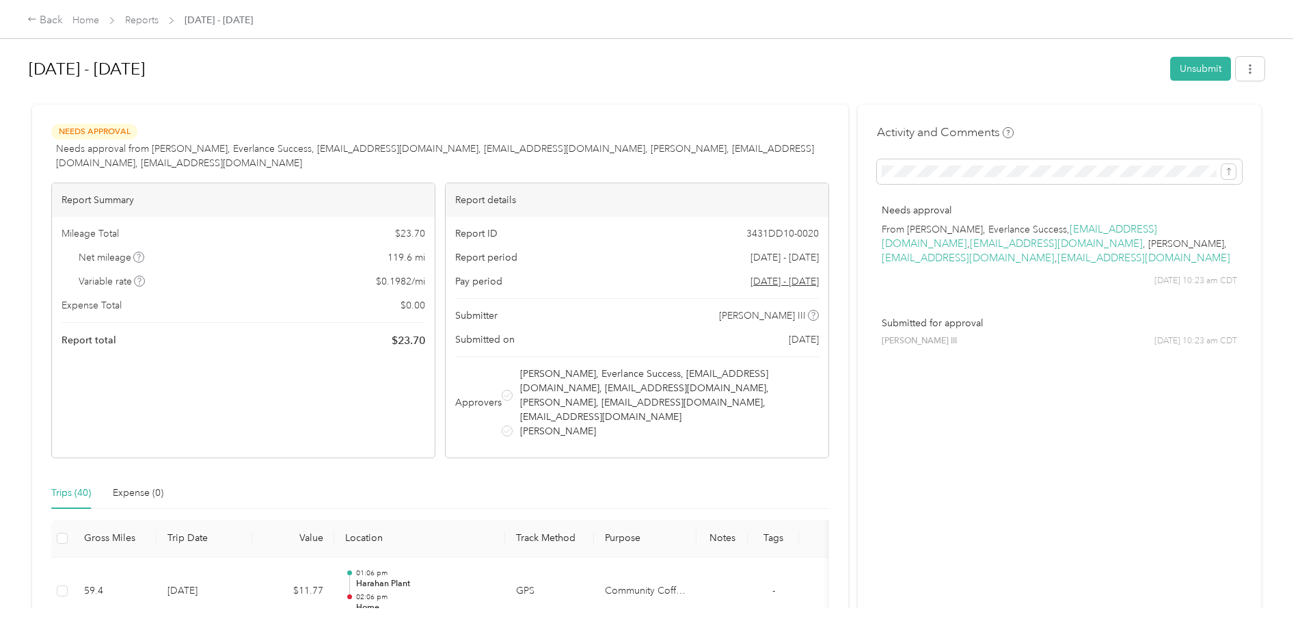 The height and width of the screenshot is (632, 1300). Describe the element at coordinates (946, 132) in the screenshot. I see `h4: Activity and Comments` at that location.